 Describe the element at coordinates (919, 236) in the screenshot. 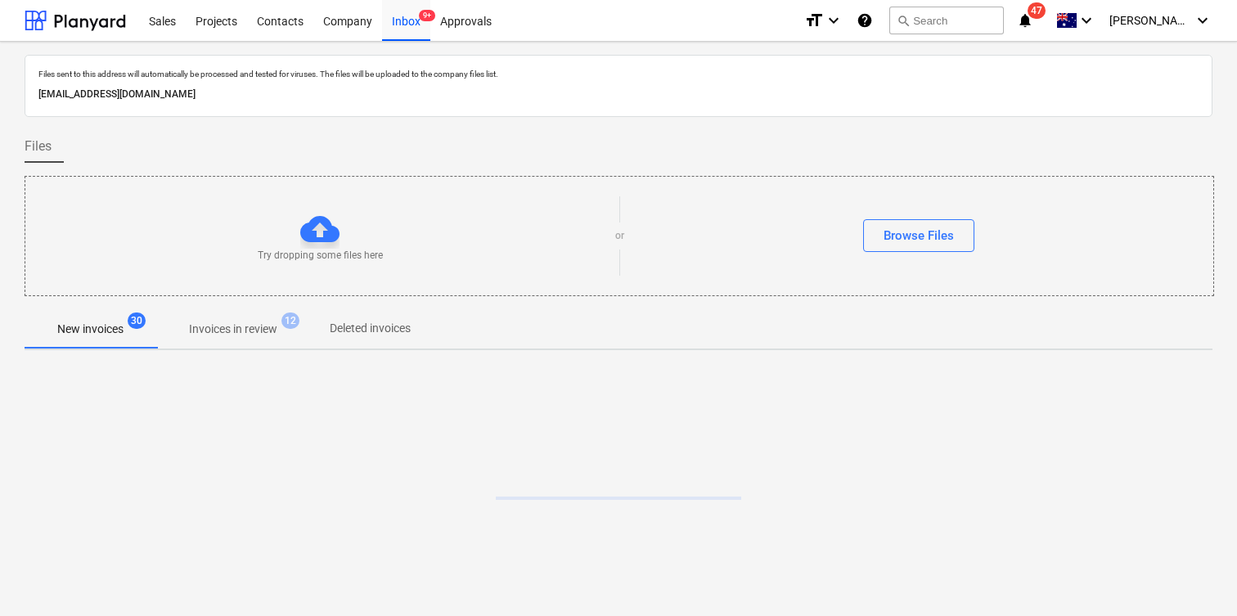

I see `div: Browse Files` at that location.